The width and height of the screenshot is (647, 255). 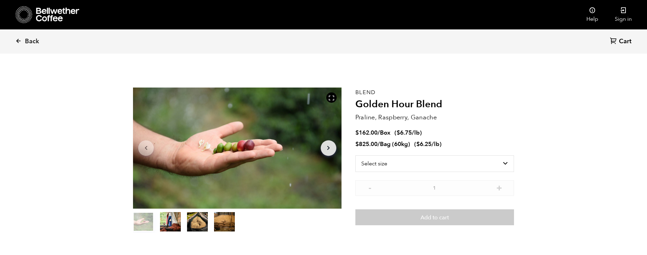 What do you see at coordinates (395, 144) in the screenshot?
I see `span: Bag (60kg)` at bounding box center [395, 144].